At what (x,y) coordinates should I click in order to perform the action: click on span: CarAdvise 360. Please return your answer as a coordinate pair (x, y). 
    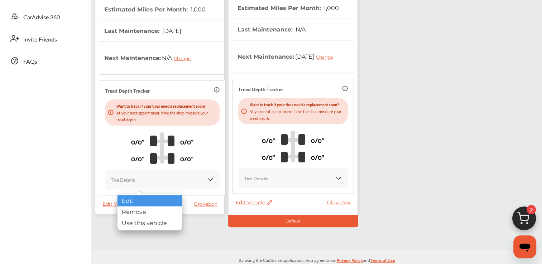
    Looking at the image, I should click on (42, 18).